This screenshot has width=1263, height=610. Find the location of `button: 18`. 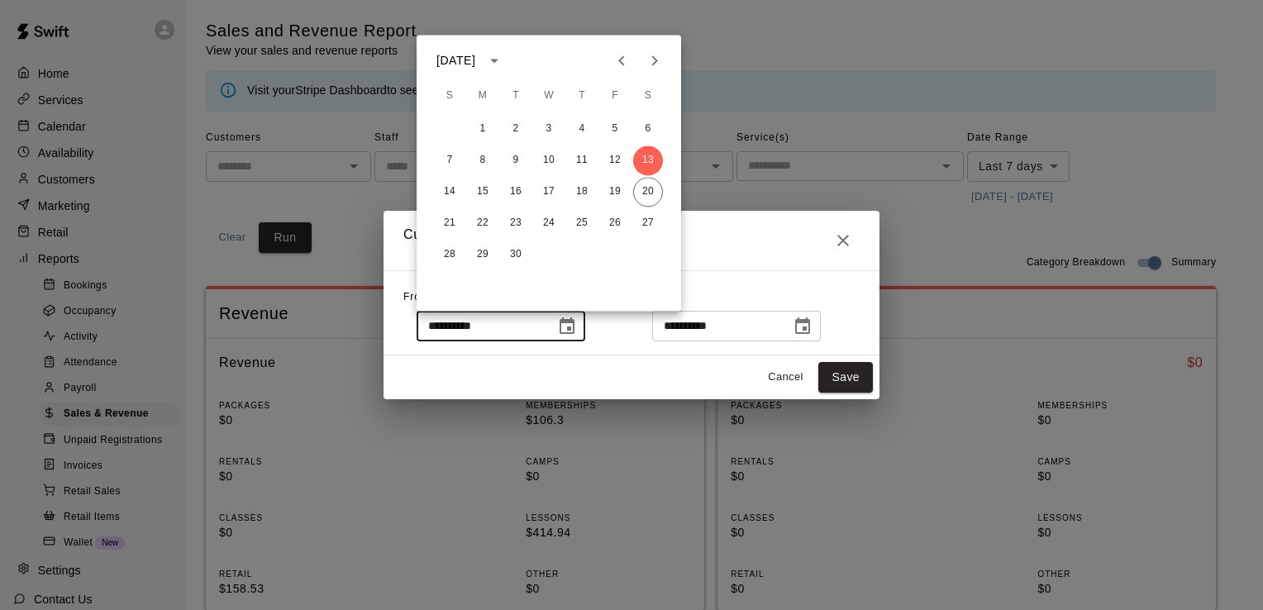

button: 18 is located at coordinates (582, 192).